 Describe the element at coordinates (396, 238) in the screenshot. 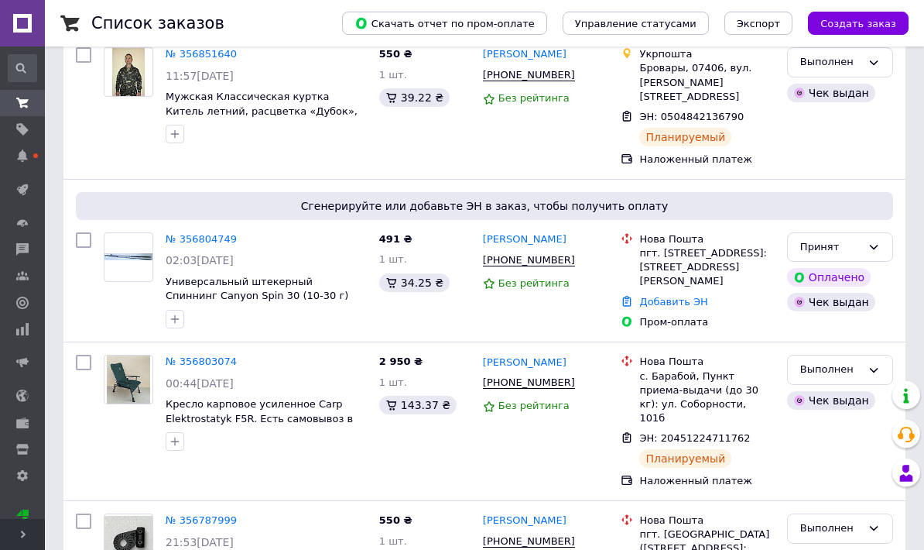

I see `span: 491 ₴` at that location.